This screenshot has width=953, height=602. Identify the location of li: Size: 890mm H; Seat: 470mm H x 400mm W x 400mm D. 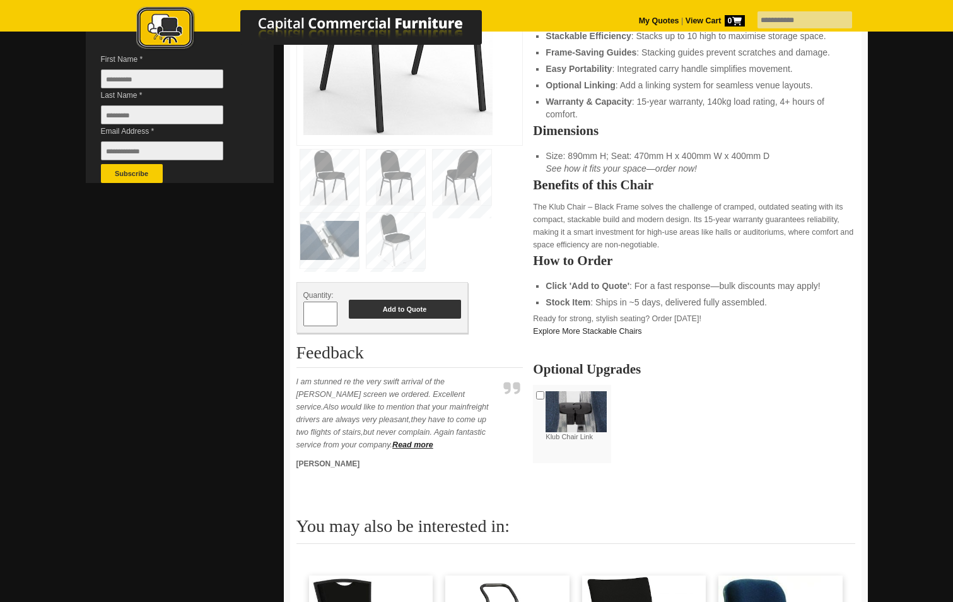
(694, 162).